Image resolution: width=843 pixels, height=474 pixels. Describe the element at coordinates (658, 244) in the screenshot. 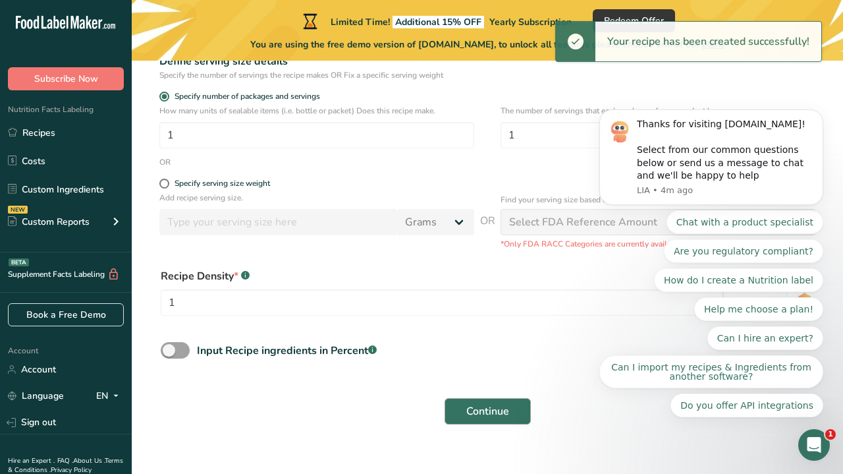

I see `p: *Only FDA RACC Categories are currently available` at that location.